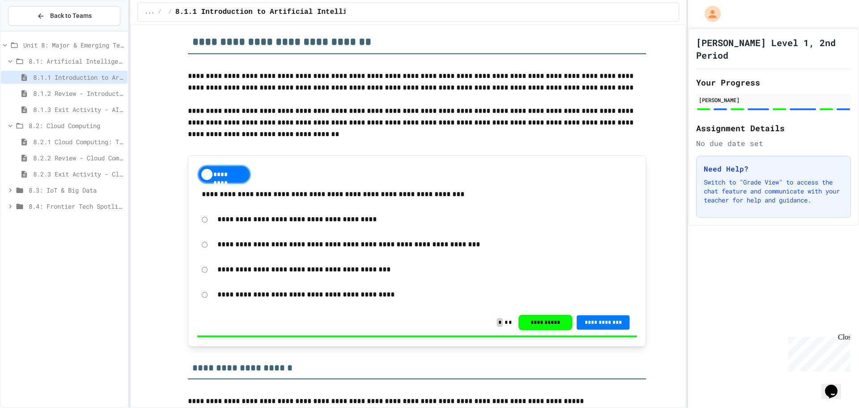 The width and height of the screenshot is (859, 408). I want to click on span: 8.1.2 Review - Introduction to Artificial Intelligence, so click(78, 93).